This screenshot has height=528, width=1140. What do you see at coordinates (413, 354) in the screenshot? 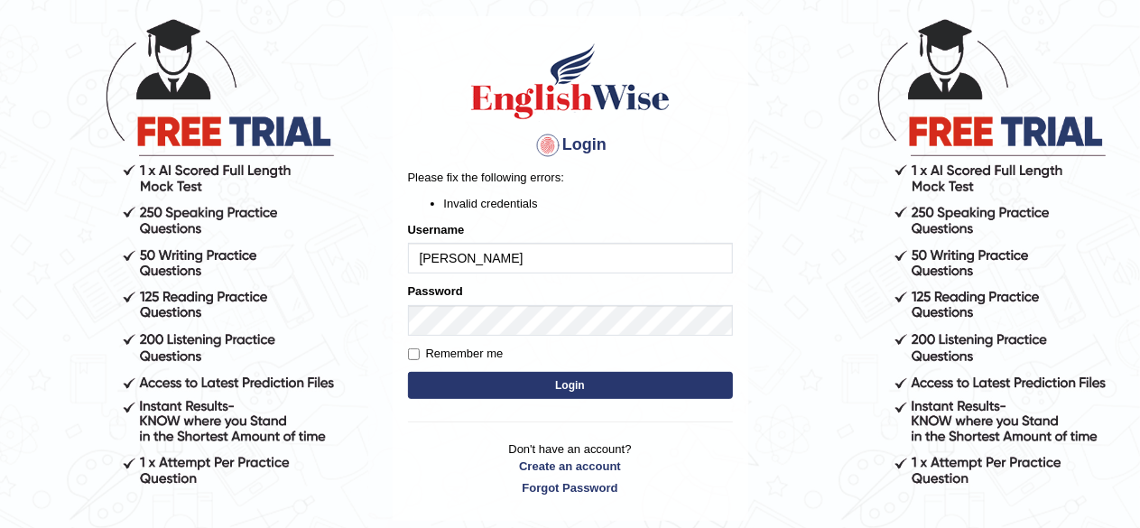
I see `input: Remember me` at bounding box center [413, 354].